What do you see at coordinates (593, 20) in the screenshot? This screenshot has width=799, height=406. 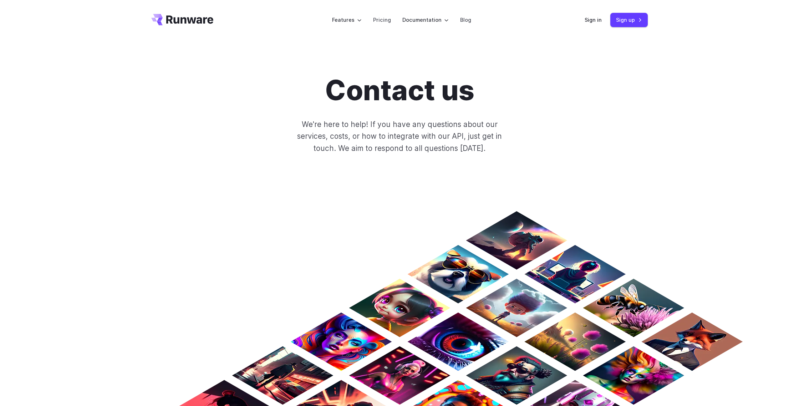 I see `a: Sign in` at bounding box center [593, 20].